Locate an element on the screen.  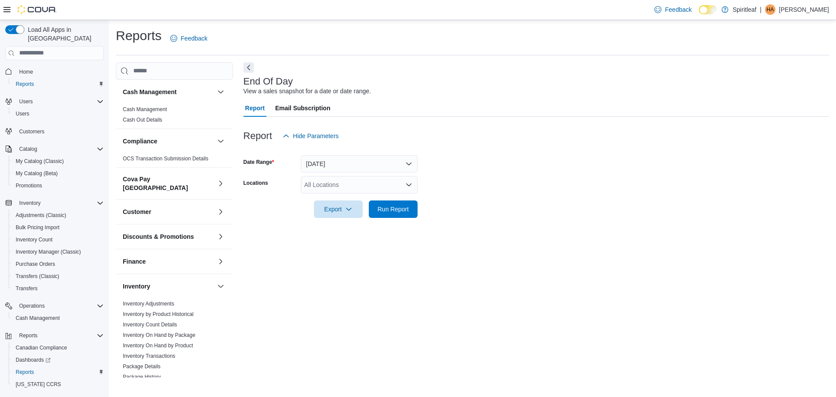
h3: Compliance is located at coordinates (140, 141).